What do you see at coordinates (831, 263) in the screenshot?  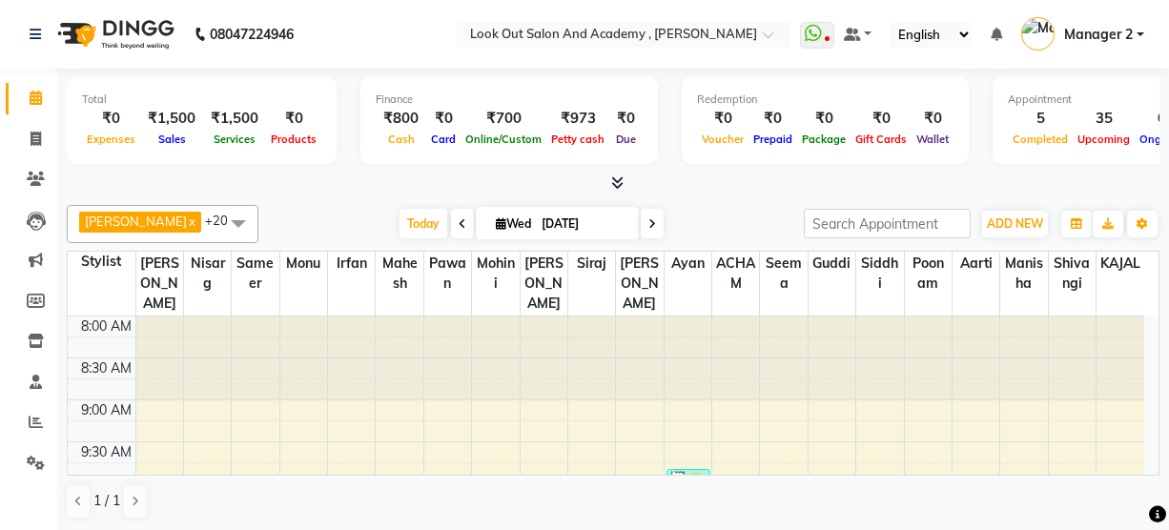 I see `span: Guddi` at bounding box center [831, 263].